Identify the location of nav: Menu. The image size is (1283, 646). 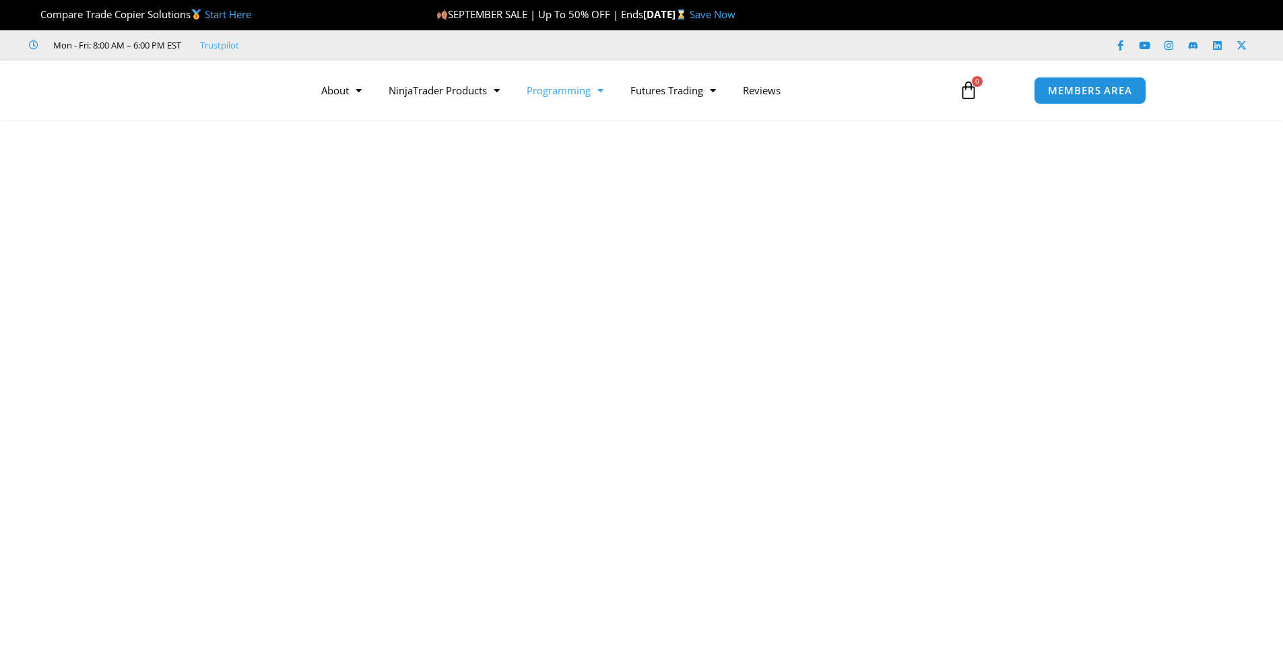
(626, 90).